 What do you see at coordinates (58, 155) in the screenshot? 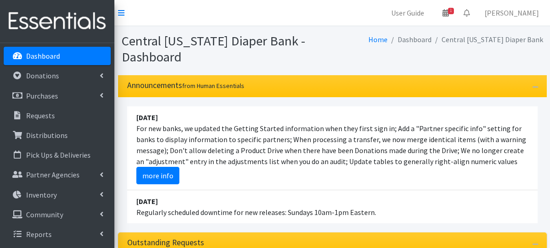
I see `p: Pick Ups & Deliveries` at bounding box center [58, 155].